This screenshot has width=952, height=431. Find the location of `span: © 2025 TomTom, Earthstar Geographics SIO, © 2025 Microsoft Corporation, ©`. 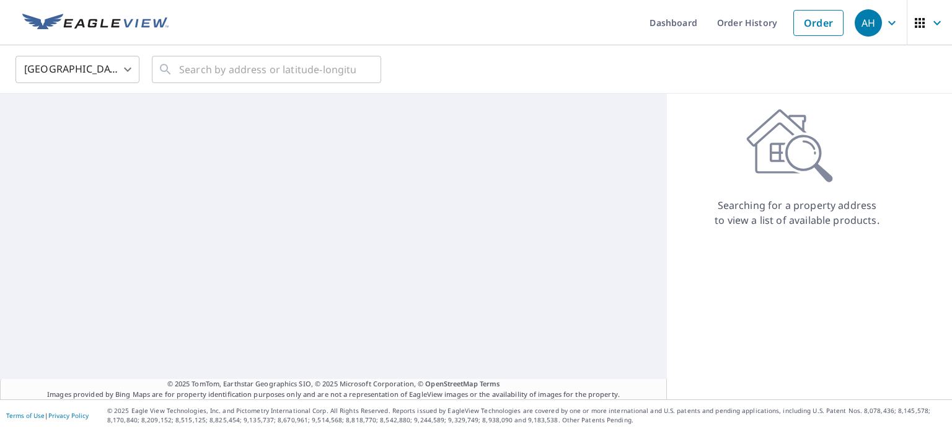

span: © 2025 TomTom, Earthstar Geographics SIO, © 2025 Microsoft Corporation, © is located at coordinates (334, 384).